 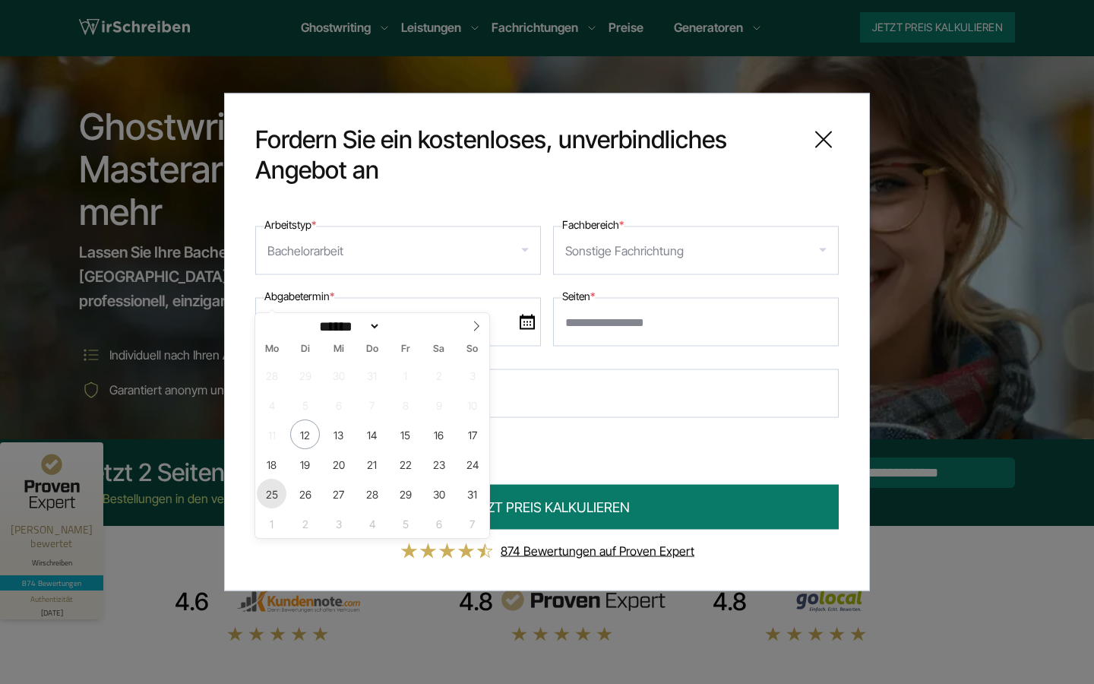 What do you see at coordinates (398, 322) in the screenshot?
I see `input: date` at bounding box center [398, 322].